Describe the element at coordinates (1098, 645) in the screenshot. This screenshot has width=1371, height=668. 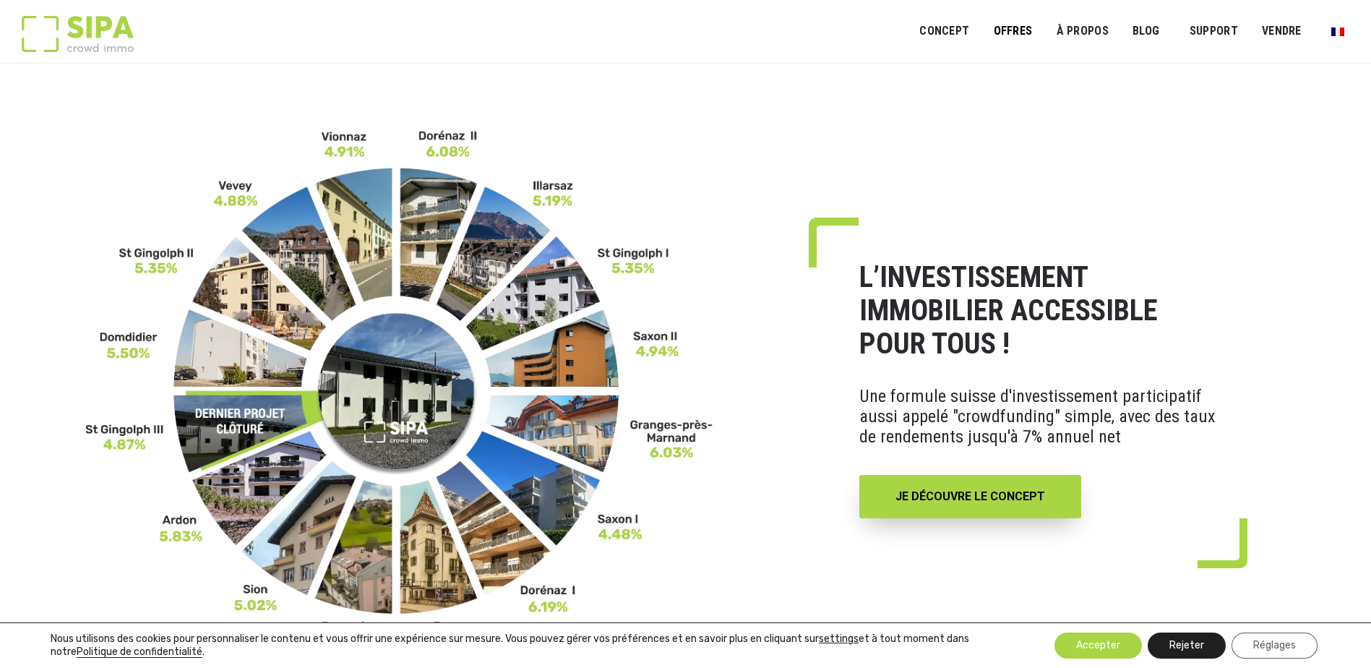
I see `button: Accepter` at that location.